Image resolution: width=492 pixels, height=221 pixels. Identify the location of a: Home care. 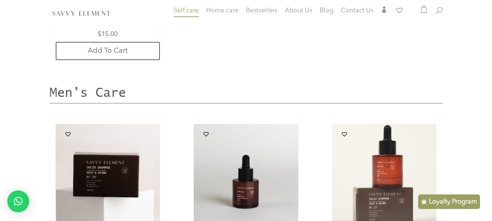
(222, 15).